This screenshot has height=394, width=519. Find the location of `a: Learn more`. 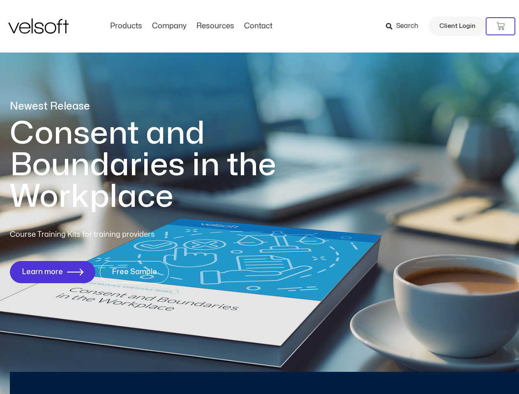

a: Learn more is located at coordinates (53, 272).